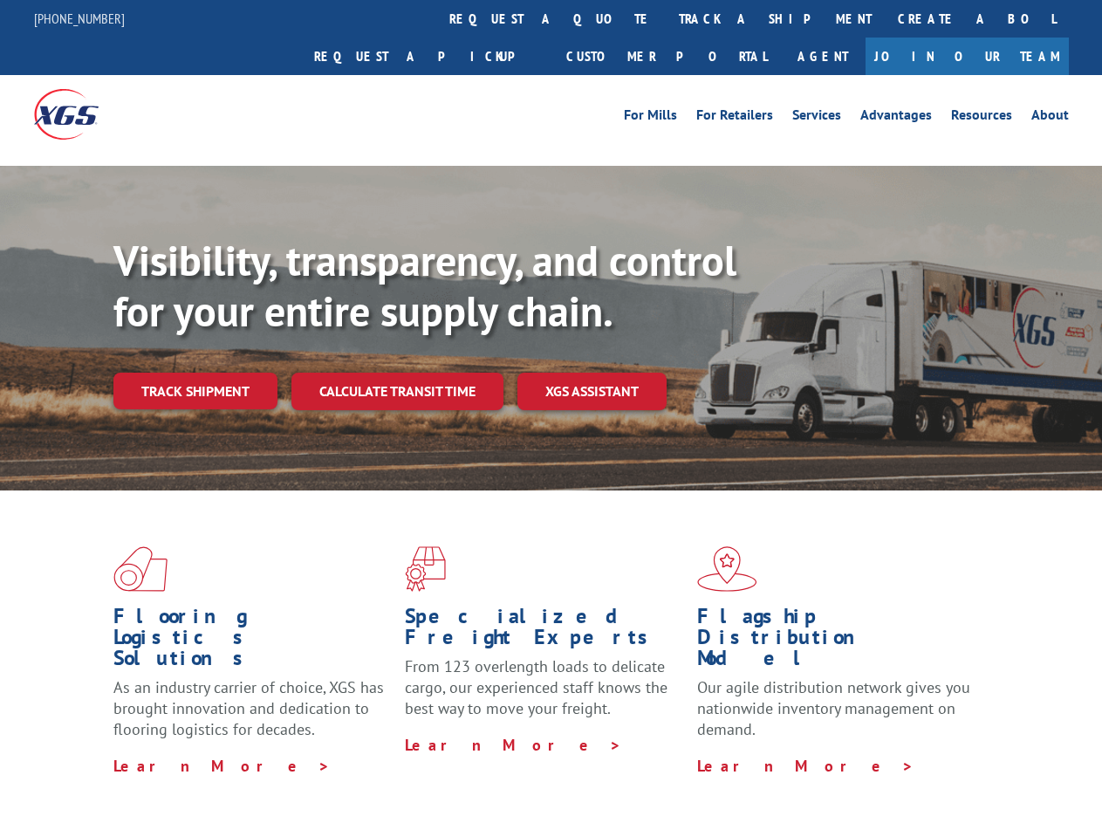 This screenshot has height=823, width=1102. Describe the element at coordinates (427, 56) in the screenshot. I see `a: Request a pickup` at that location.